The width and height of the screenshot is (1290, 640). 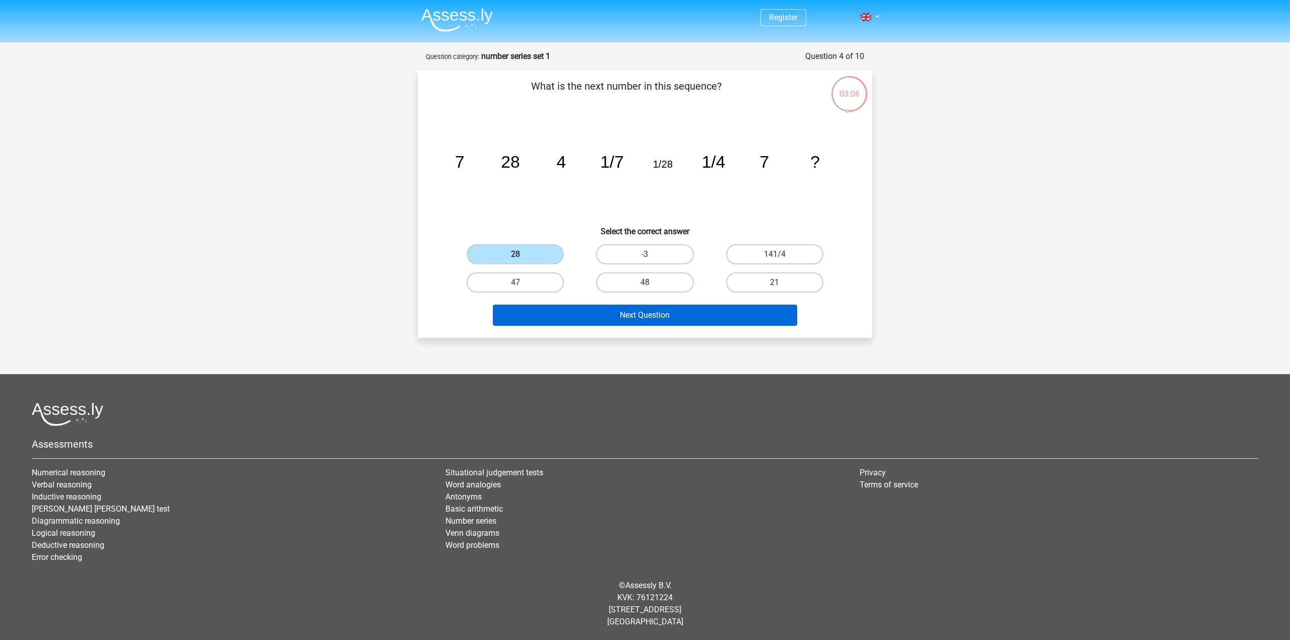 What do you see at coordinates (68, 545) in the screenshot?
I see `a: Deductive reasoning` at bounding box center [68, 545].